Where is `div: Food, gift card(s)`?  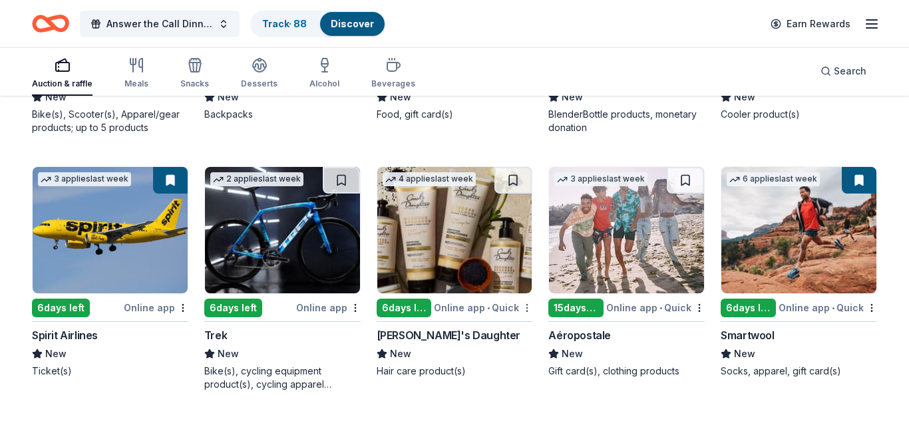 div: Food, gift card(s) is located at coordinates (455, 115).